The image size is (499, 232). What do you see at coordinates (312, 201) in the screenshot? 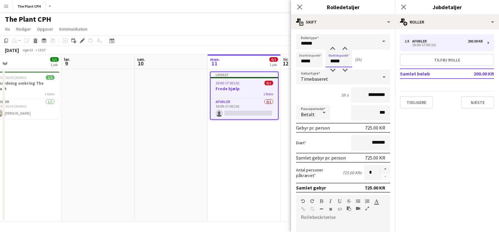
I see `button: Gentag` at bounding box center [312, 201].